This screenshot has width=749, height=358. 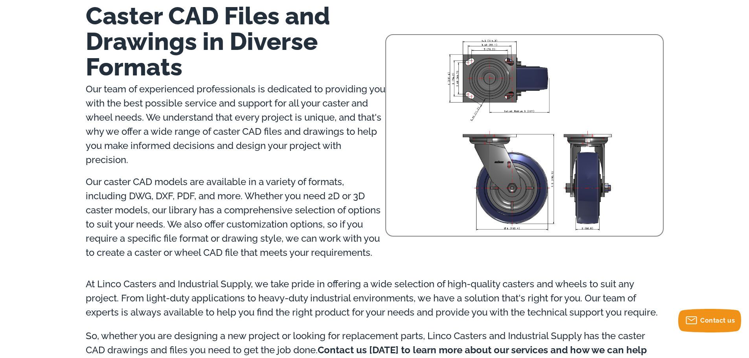 What do you see at coordinates (236, 41) in the screenshot?
I see `h2: Caster CAD Files and Drawings in Diverse Formats` at bounding box center [236, 41].